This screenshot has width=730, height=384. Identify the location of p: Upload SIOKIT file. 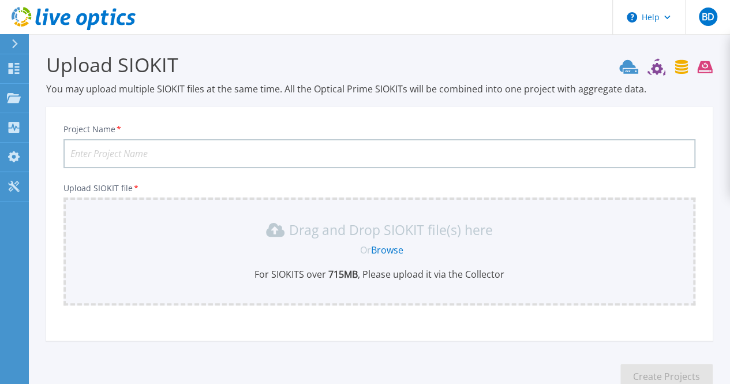
(379, 188).